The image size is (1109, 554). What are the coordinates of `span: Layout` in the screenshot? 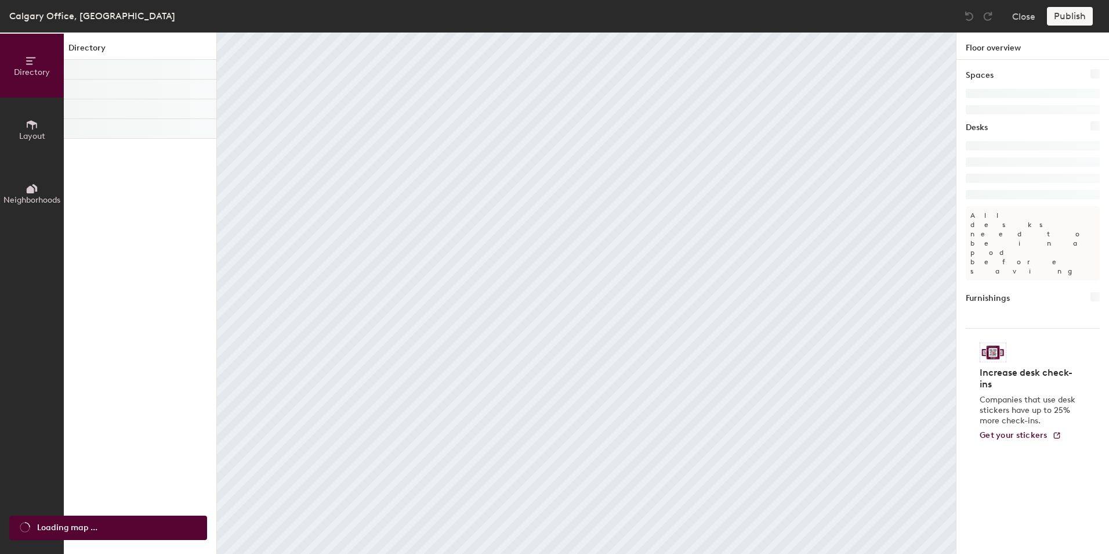 It's located at (32, 136).